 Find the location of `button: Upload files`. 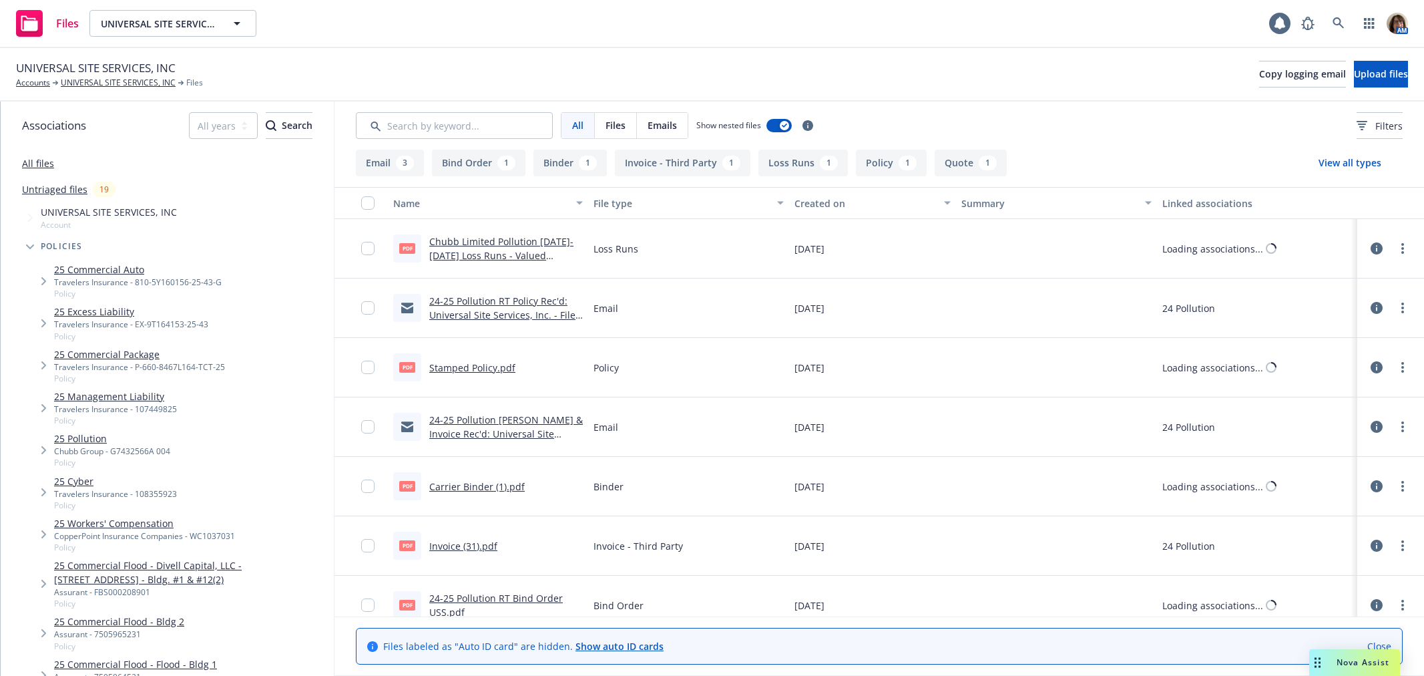

button: Upload files is located at coordinates (1380, 74).